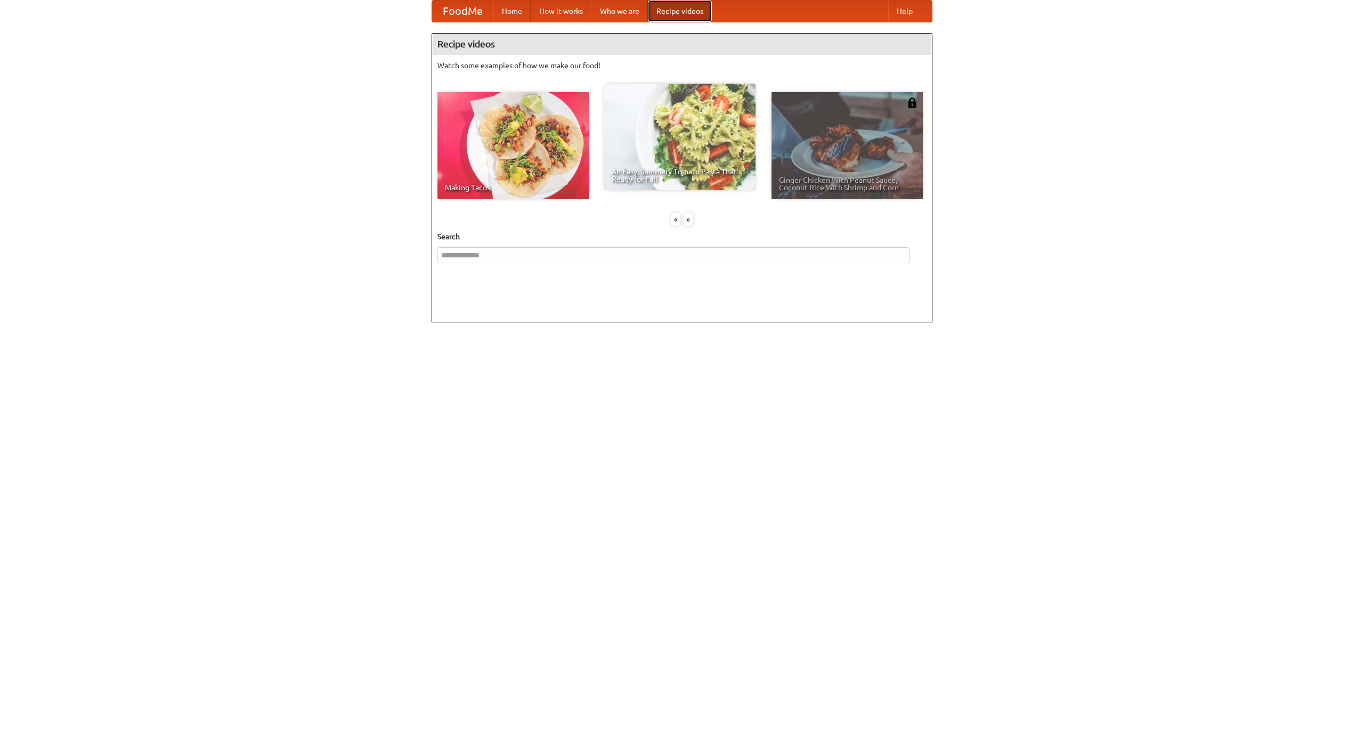 The width and height of the screenshot is (1364, 754). What do you see at coordinates (682, 66) in the screenshot?
I see `p: Watch some examples of how we make our food!` at bounding box center [682, 66].